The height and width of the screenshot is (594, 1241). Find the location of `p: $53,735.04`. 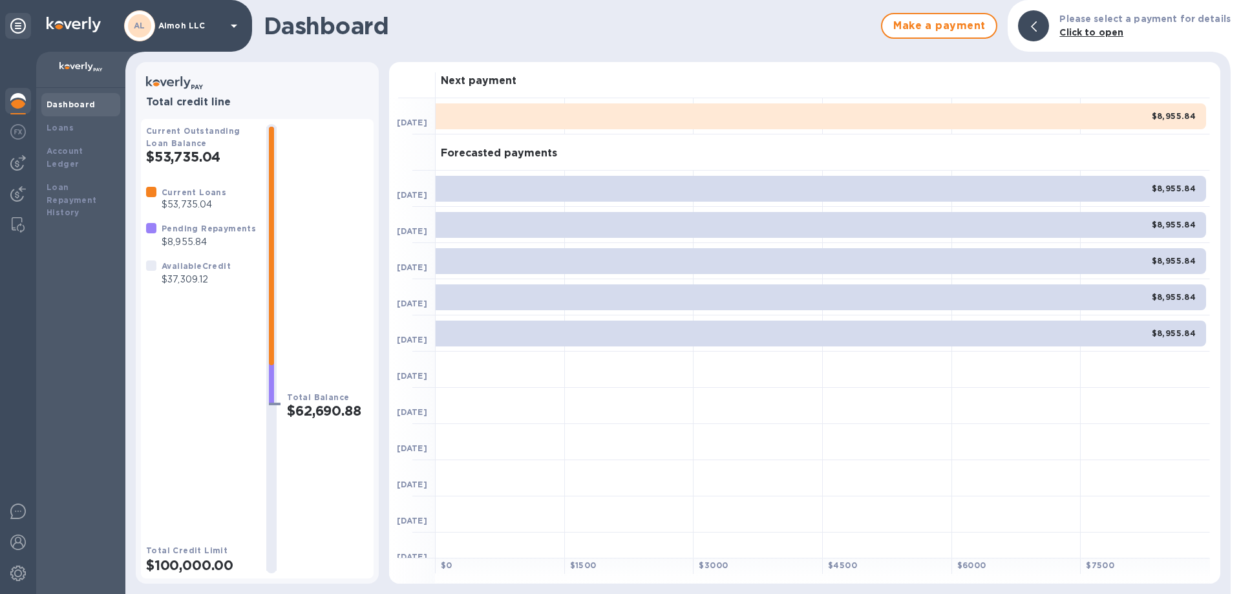

p: $53,735.04 is located at coordinates (194, 204).